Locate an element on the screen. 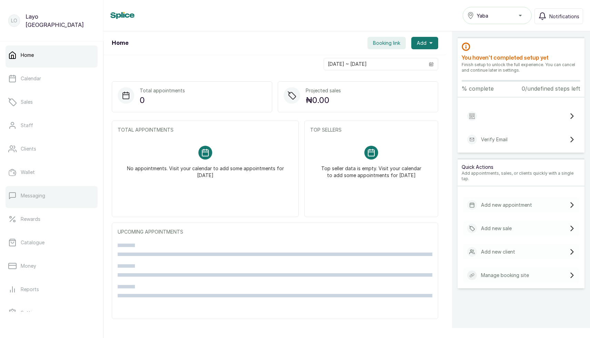 This screenshot has height=338, width=590. a: Calendar is located at coordinates (51, 79).